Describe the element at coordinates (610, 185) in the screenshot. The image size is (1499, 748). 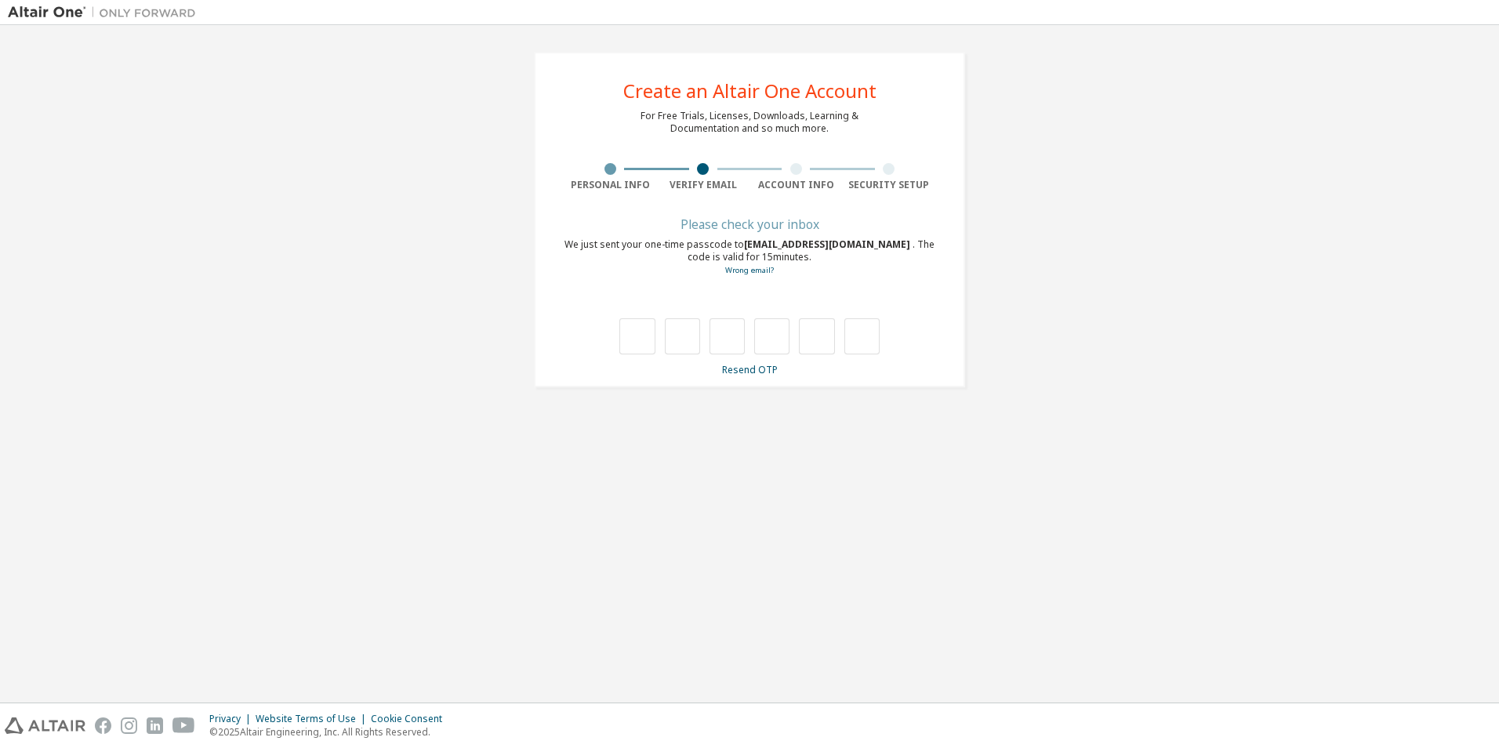
I see `div: Personal Info` at that location.